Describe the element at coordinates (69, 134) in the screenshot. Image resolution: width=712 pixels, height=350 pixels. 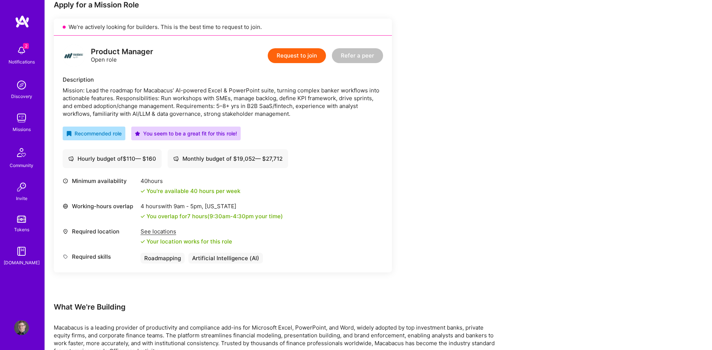
I see `i: icon RecommendedBadge` at that location.